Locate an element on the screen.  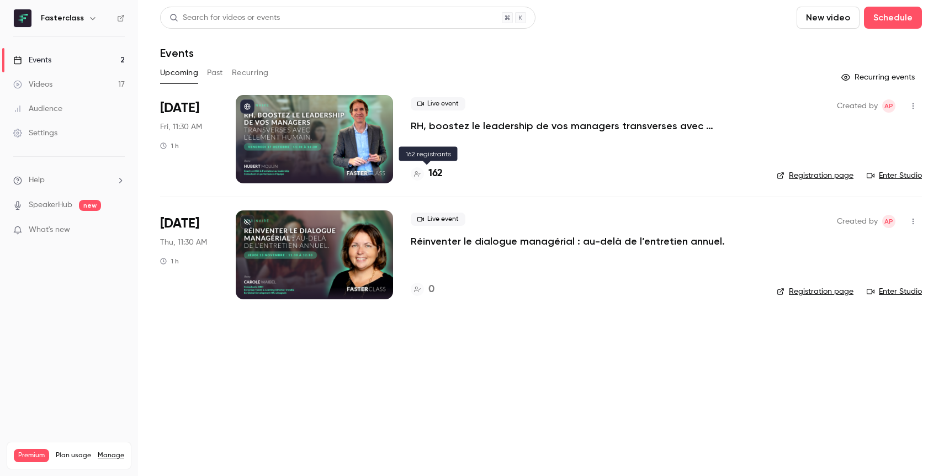
button: Recurring events is located at coordinates (879, 77).